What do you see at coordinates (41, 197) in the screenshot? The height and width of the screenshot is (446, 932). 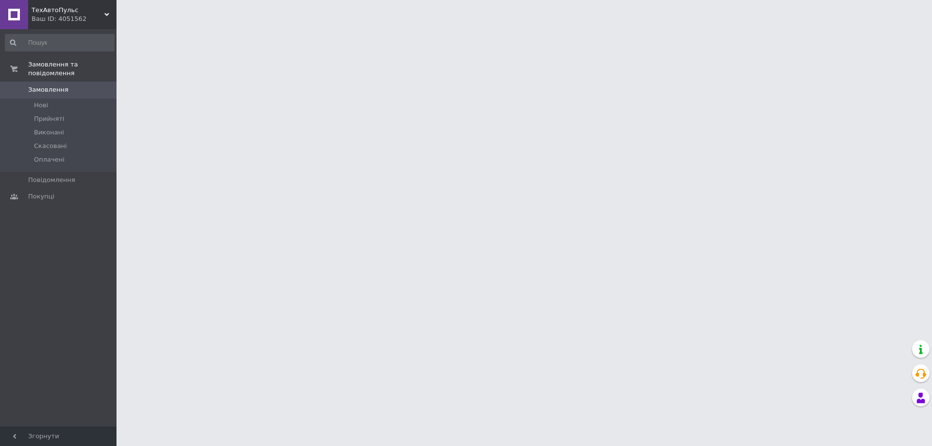 I see `span: Покупці` at bounding box center [41, 197].